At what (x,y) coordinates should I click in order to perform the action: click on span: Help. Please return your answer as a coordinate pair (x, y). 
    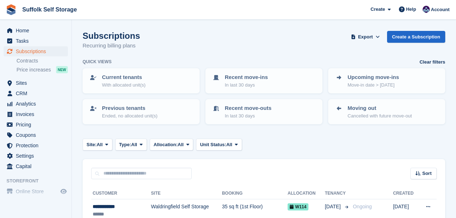
    Looking at the image, I should click on (411, 9).